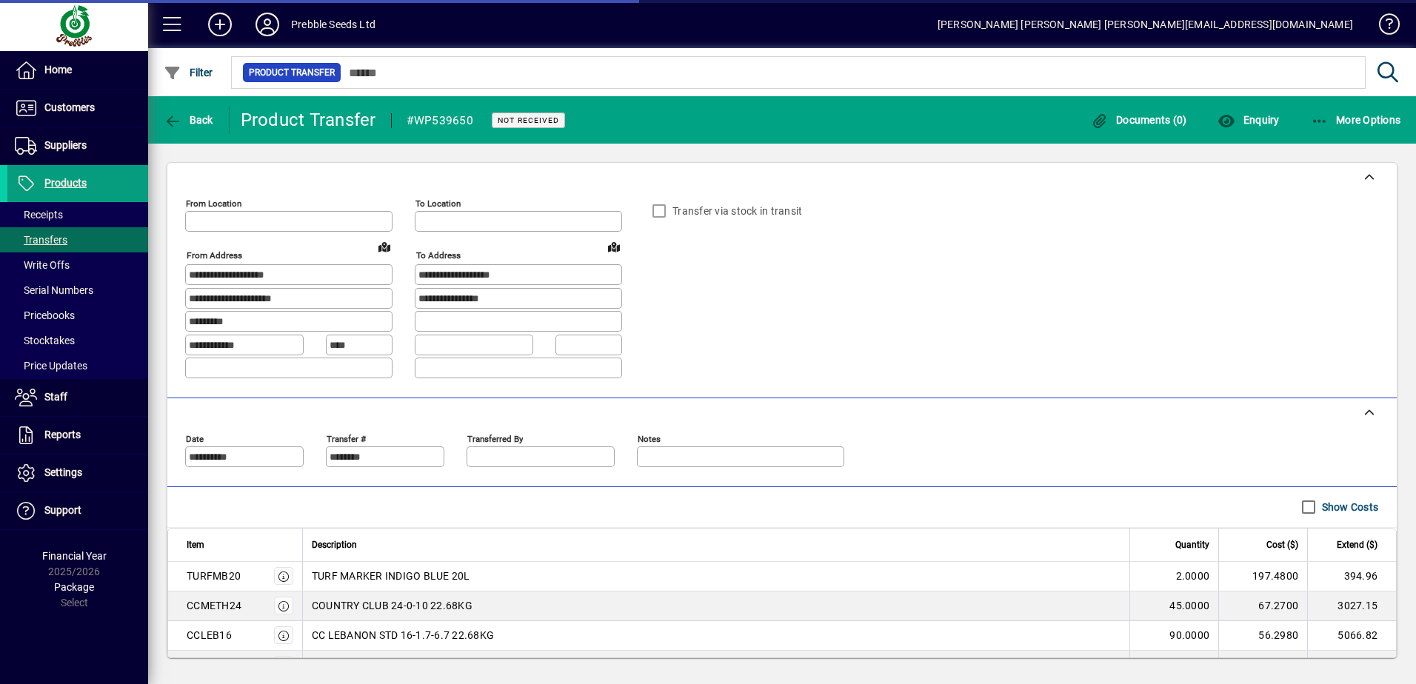  I want to click on a: Transfers, so click(78, 240).